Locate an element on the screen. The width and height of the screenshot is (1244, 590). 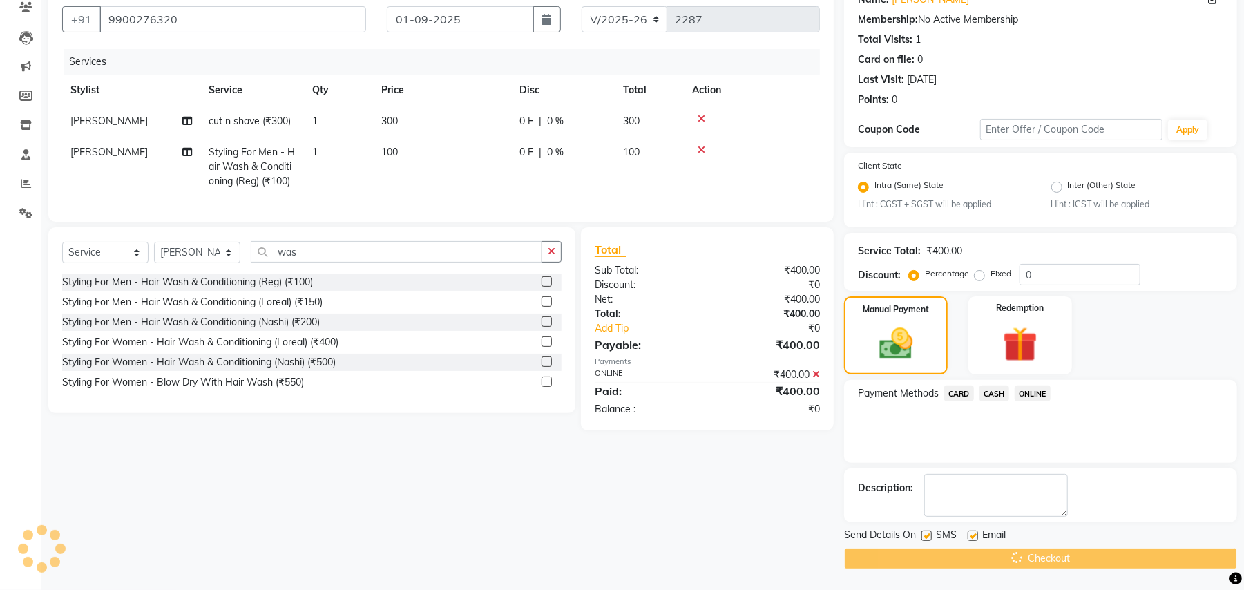
span: CARD is located at coordinates (959, 393).